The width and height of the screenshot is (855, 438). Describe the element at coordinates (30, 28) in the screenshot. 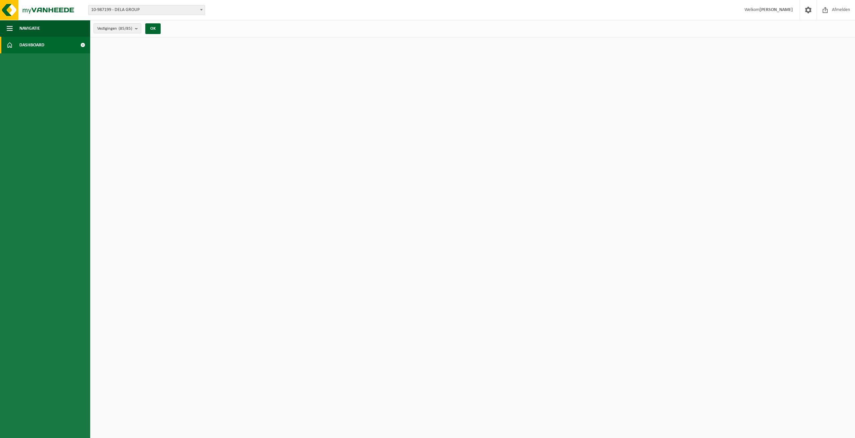

I see `span: Navigatie` at that location.